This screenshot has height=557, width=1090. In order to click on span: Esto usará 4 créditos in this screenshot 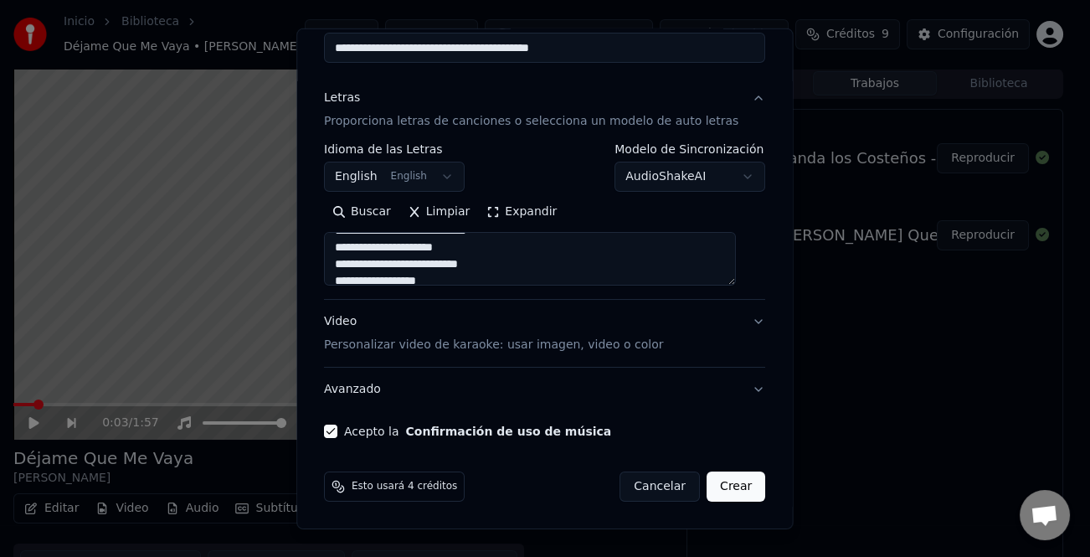, I will do `click(404, 486)`.